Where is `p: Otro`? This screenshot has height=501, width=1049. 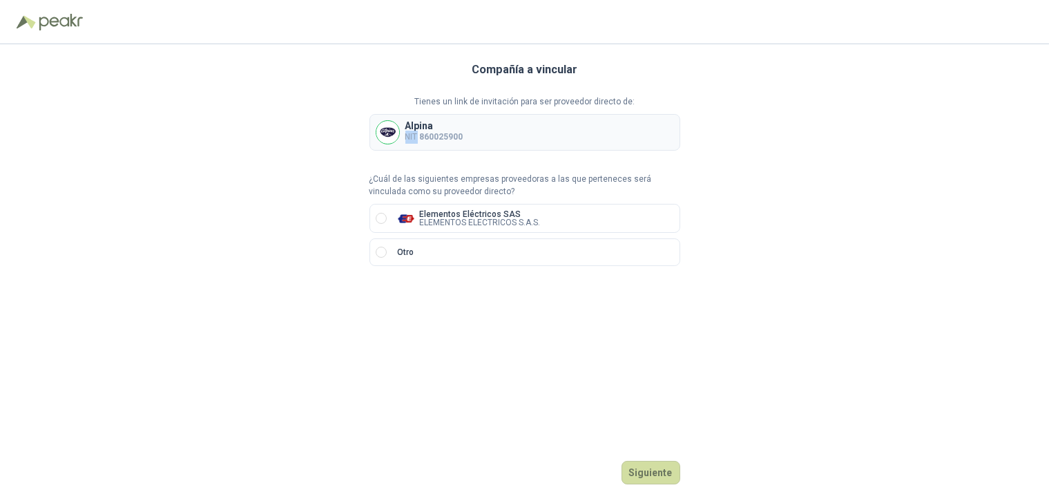 p: Otro is located at coordinates (406, 252).